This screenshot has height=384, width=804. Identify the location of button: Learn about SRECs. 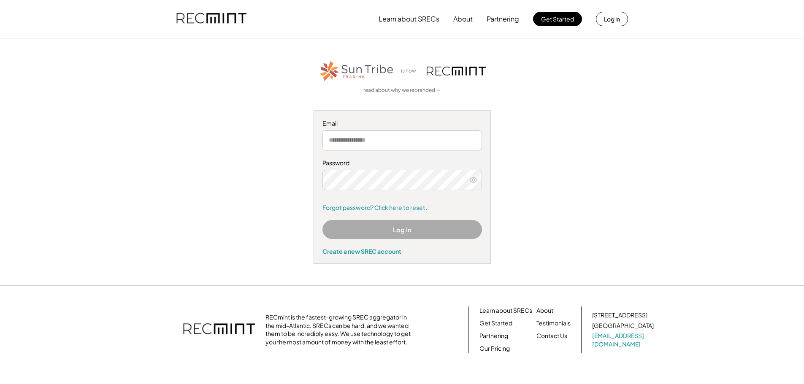
(409, 19).